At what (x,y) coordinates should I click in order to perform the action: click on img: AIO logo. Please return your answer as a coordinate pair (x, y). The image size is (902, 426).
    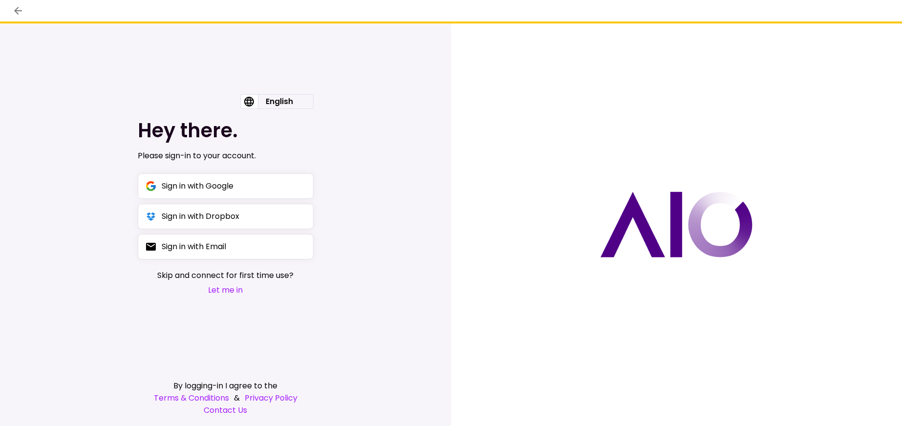
    Looking at the image, I should click on (677, 224).